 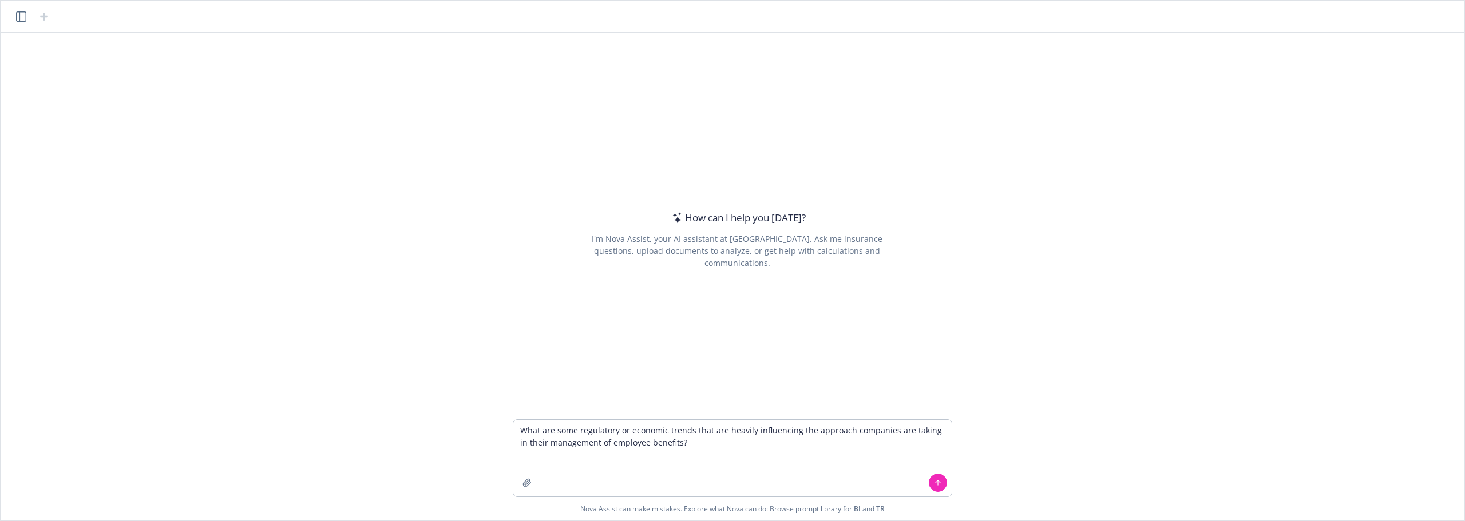 I want to click on a: BI, so click(x=857, y=509).